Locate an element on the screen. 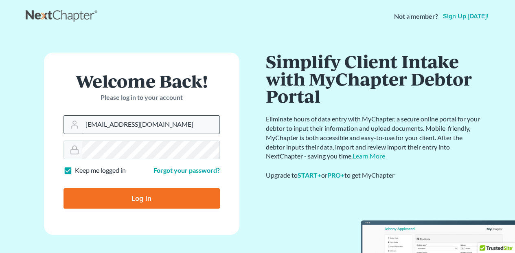  p: Eliminate hours of data entry with MyChapter, a secure online portal for your debtor to input the... is located at coordinates (374, 138).